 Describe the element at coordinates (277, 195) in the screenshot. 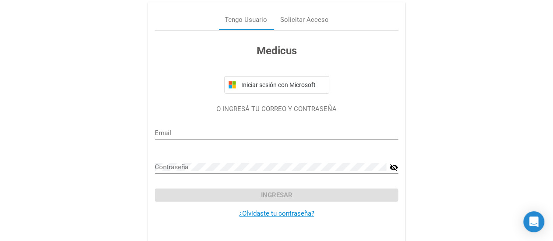

I see `span: Ingresar` at that location.